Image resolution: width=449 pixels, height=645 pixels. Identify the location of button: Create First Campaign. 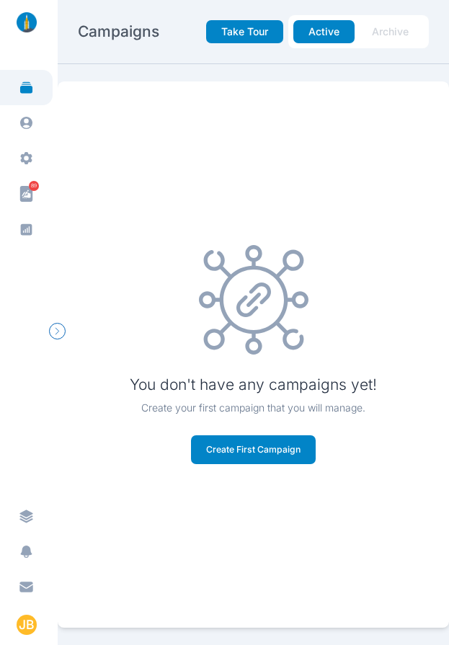
(253, 450).